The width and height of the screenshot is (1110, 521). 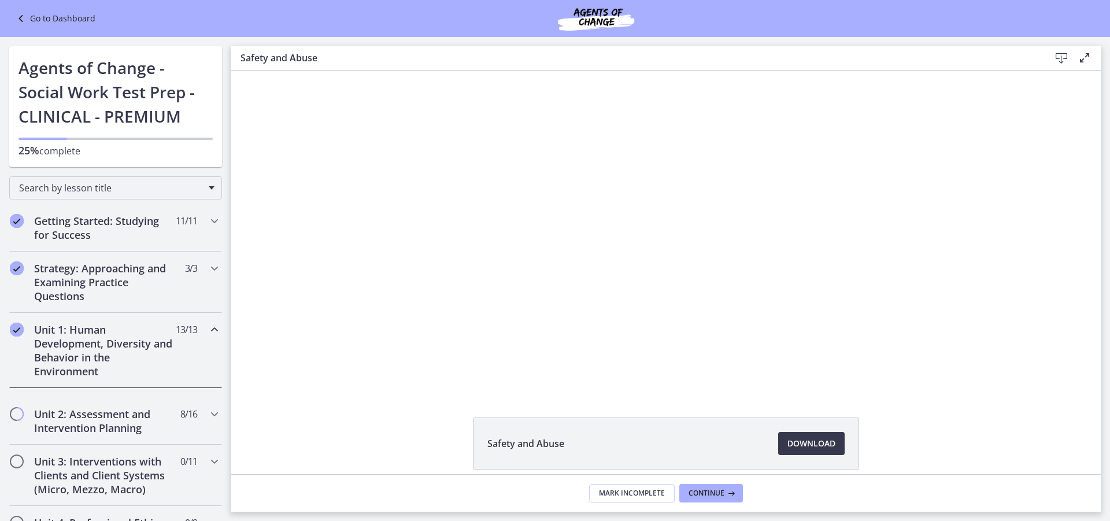 I want to click on p: complete, so click(x=116, y=150).